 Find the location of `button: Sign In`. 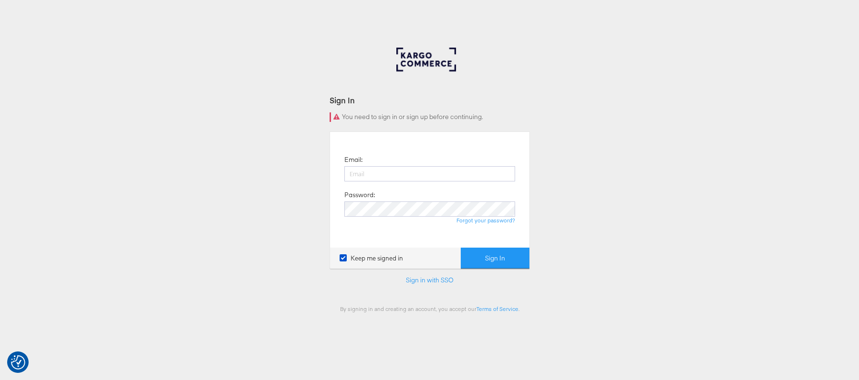

button: Sign In is located at coordinates (495, 258).